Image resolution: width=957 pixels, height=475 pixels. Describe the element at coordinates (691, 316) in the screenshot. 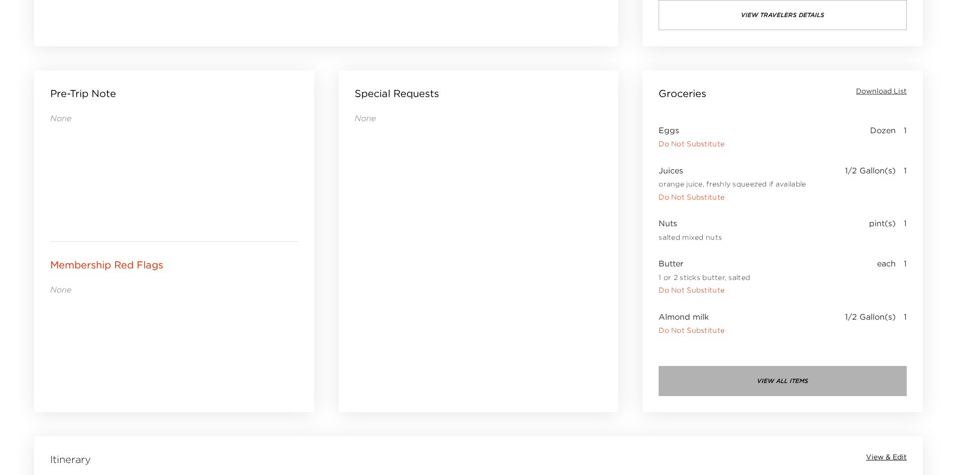

I see `span: Almond milk` at that location.